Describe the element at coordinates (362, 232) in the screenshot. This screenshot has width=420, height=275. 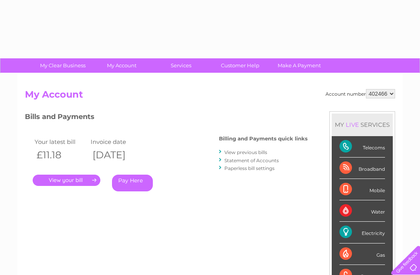
I see `div: Electricity` at that location.